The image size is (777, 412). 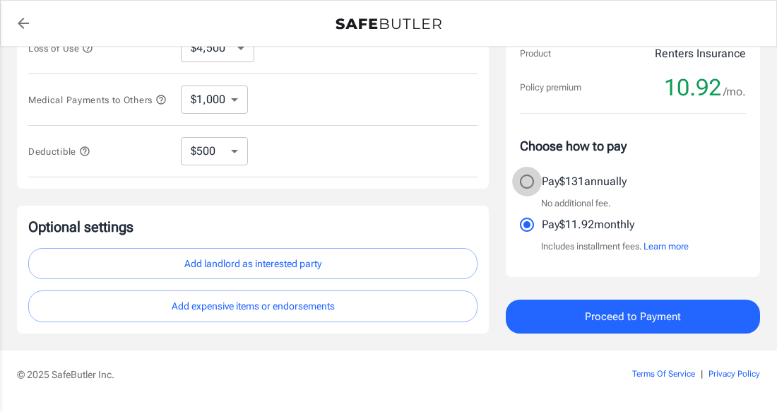 I want to click on span: /mo., so click(x=734, y=92).